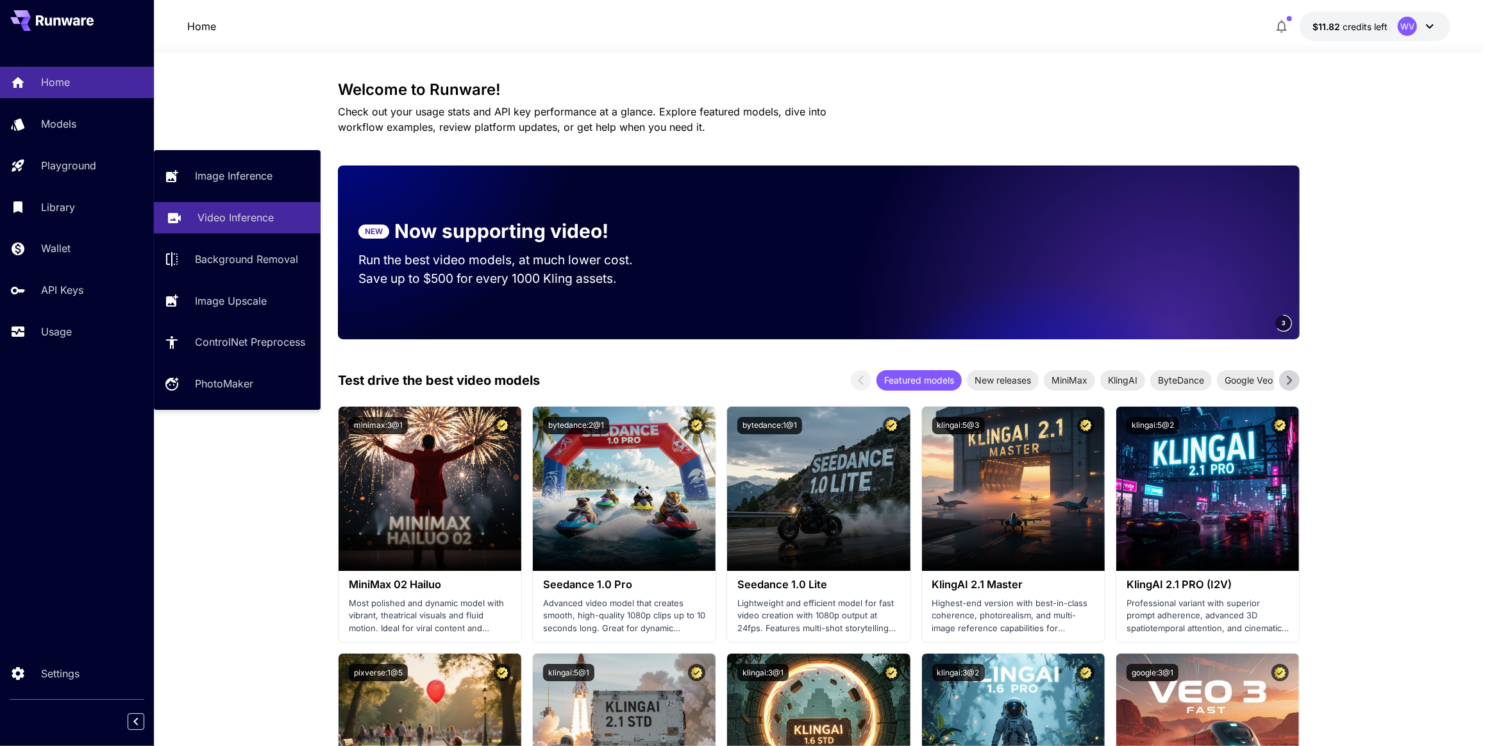 The height and width of the screenshot is (746, 1492). Describe the element at coordinates (1375, 26) in the screenshot. I see `button: $11.82026` at that location.